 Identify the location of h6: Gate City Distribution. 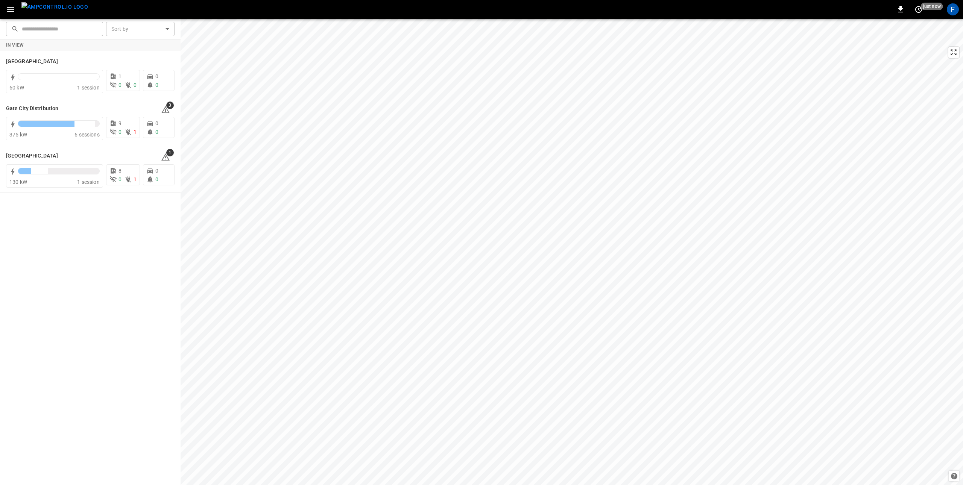
(32, 109).